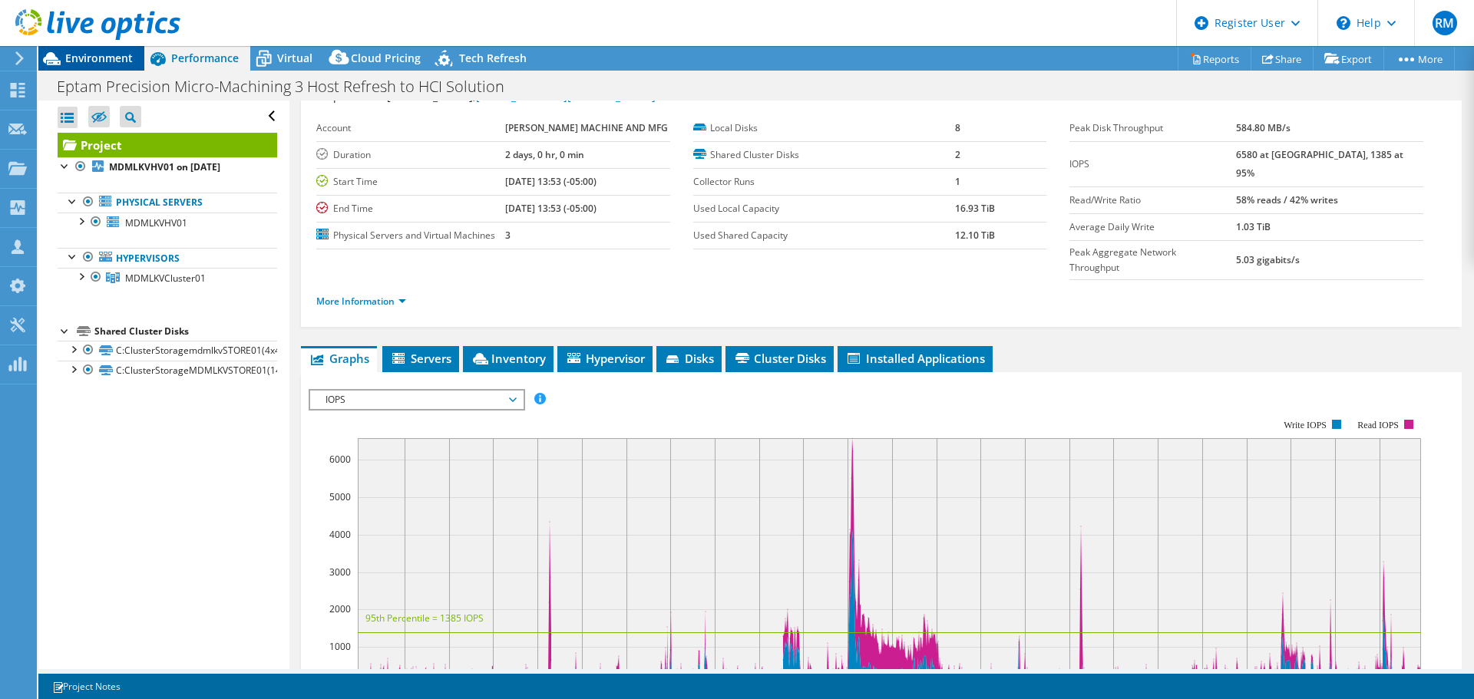 Image resolution: width=1474 pixels, height=699 pixels. What do you see at coordinates (289, 87) in the screenshot?
I see `h1: Eptam Precision Micro-Machining 3 Host Refresh to HCI Solution` at bounding box center [289, 87].